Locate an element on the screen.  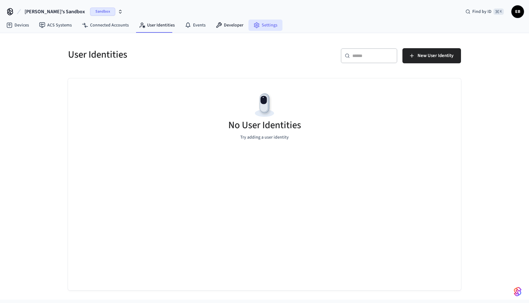
img: SeamLogoGradient.69752ec5.svg is located at coordinates (518, 292).